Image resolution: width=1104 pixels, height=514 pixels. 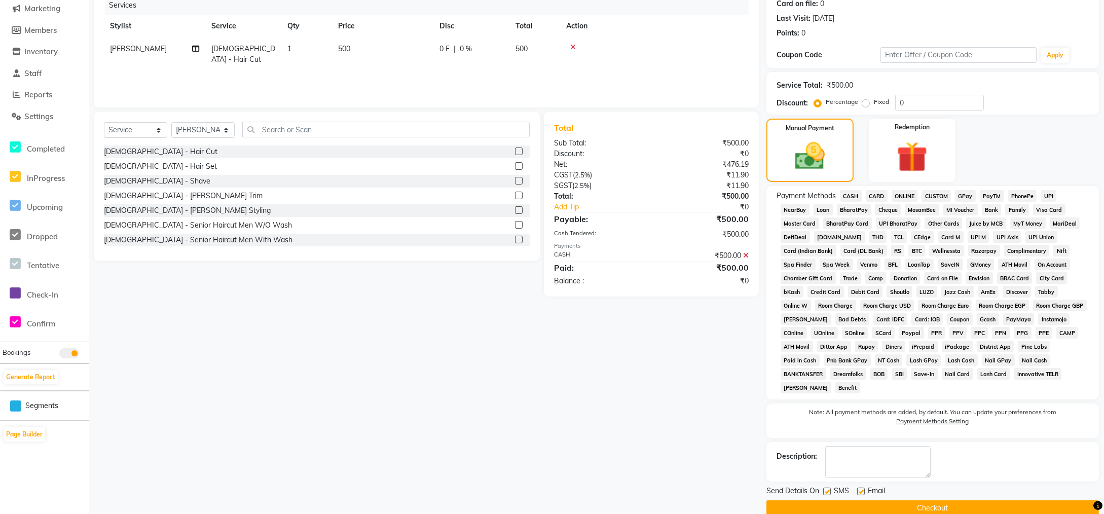 What do you see at coordinates (842, 102) in the screenshot?
I see `label: Percentage` at bounding box center [842, 102].